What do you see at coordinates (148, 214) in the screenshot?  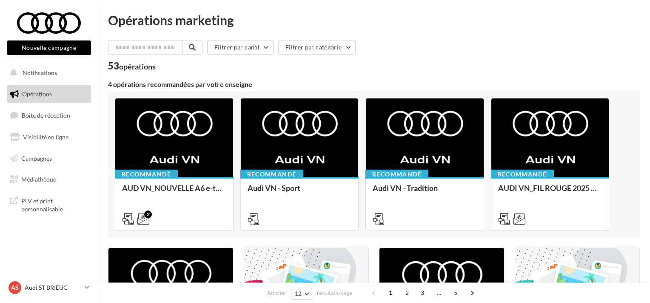 I see `div: 2` at bounding box center [148, 214].